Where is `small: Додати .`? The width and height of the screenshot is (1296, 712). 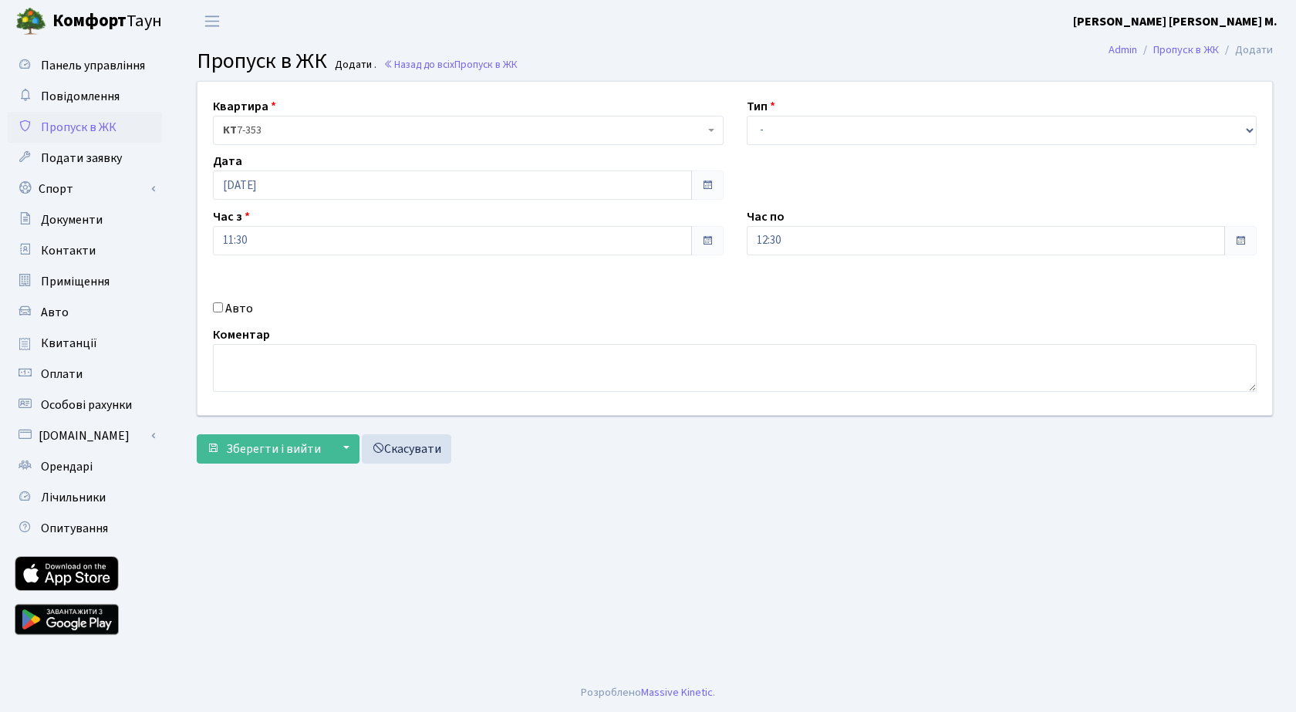
small: Додати . is located at coordinates (354, 65).